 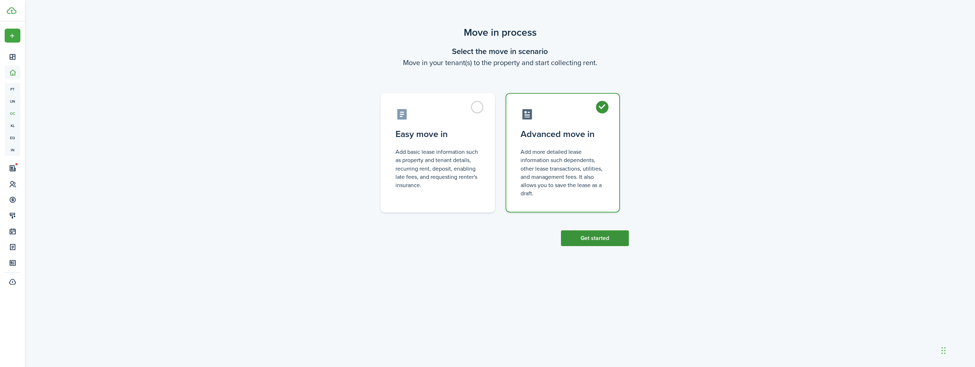 What do you see at coordinates (13, 89) in the screenshot?
I see `a: pt` at bounding box center [13, 89].